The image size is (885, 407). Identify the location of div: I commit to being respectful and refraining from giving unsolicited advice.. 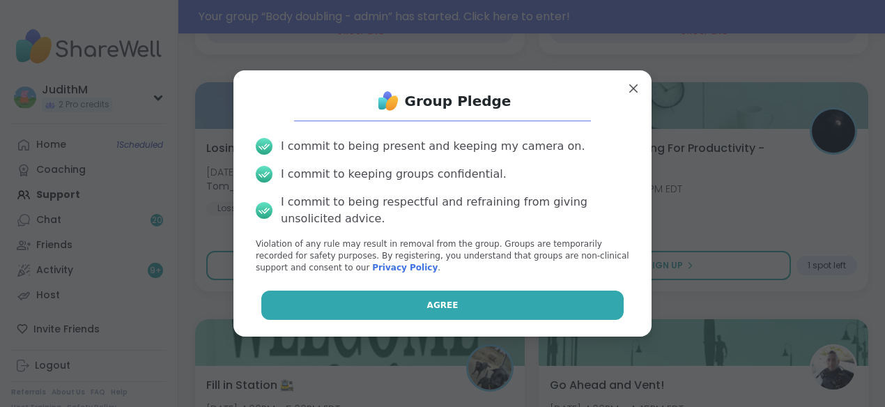
(455, 210).